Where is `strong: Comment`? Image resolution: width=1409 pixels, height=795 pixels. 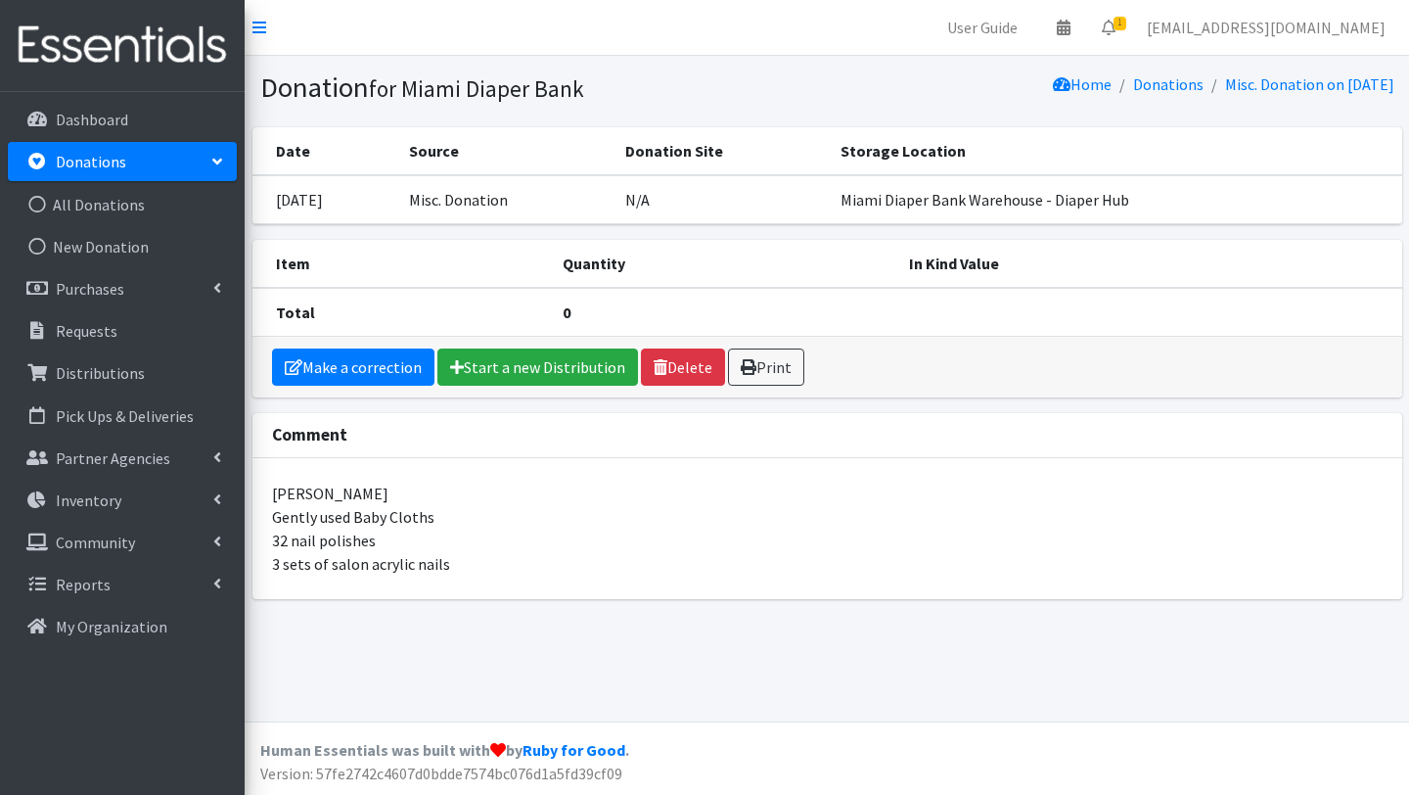
strong: Comment is located at coordinates (309, 435).